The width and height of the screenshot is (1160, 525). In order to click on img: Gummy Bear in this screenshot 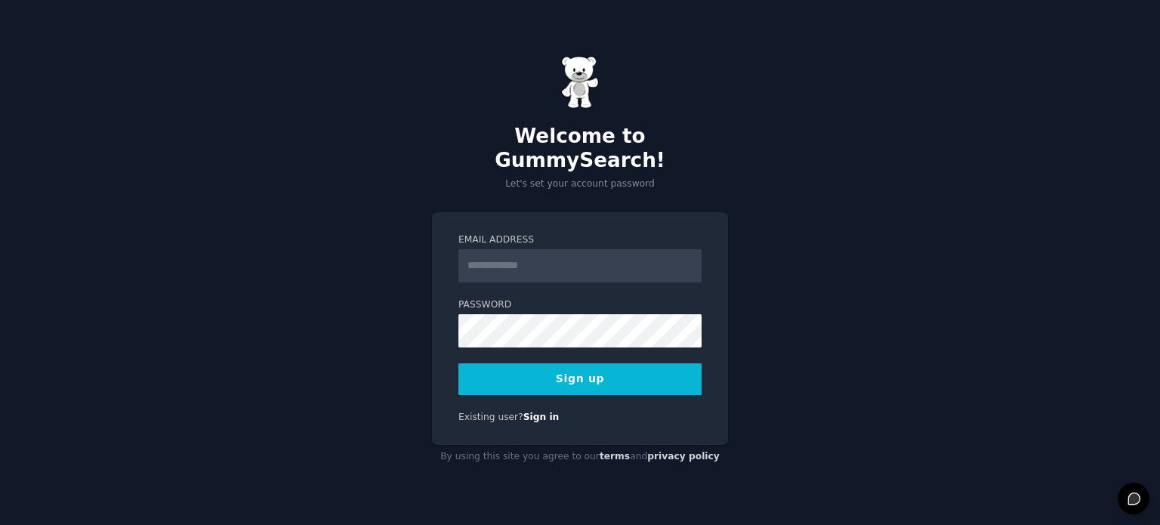, I will do `click(580, 82)`.